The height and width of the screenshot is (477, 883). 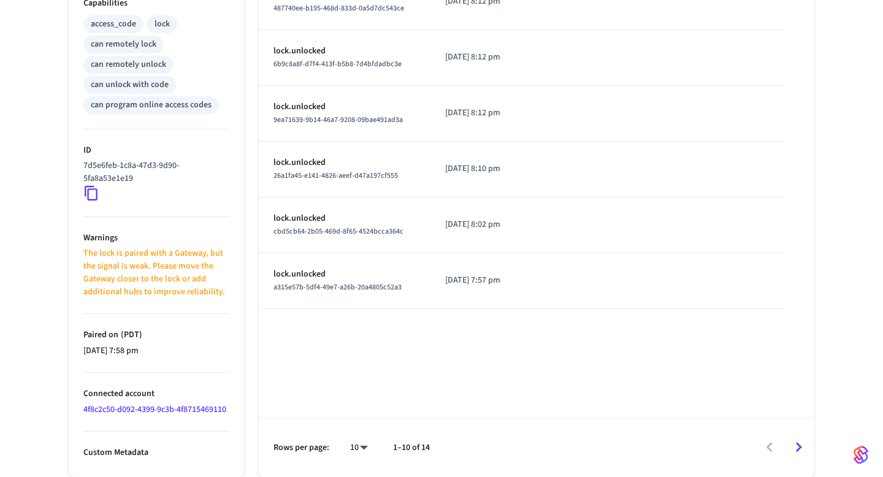 What do you see at coordinates (301, 448) in the screenshot?
I see `p: Rows per page:` at bounding box center [301, 448].